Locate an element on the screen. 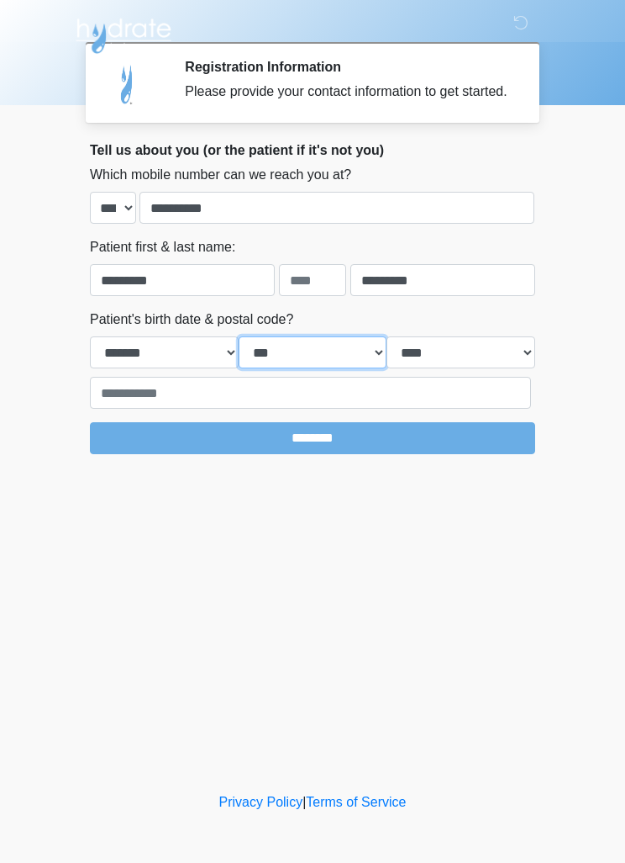 The height and width of the screenshot is (863, 625). label: Patient's birth date & postal code? is located at coordinates (192, 319).